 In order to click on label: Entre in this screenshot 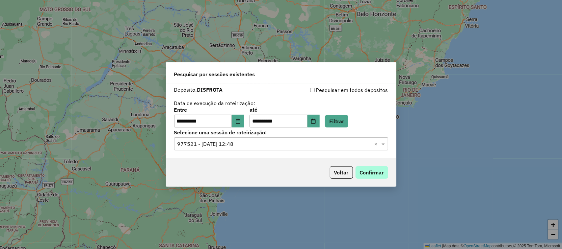, I will do `click(209, 110)`.